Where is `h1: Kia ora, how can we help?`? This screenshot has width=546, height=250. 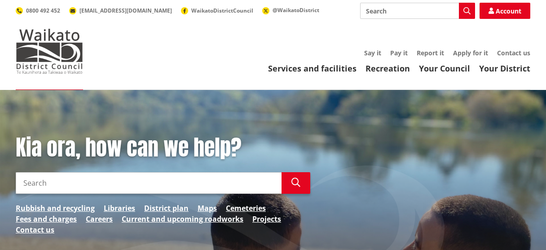 h1: Kia ora, how can we help? is located at coordinates (163, 148).